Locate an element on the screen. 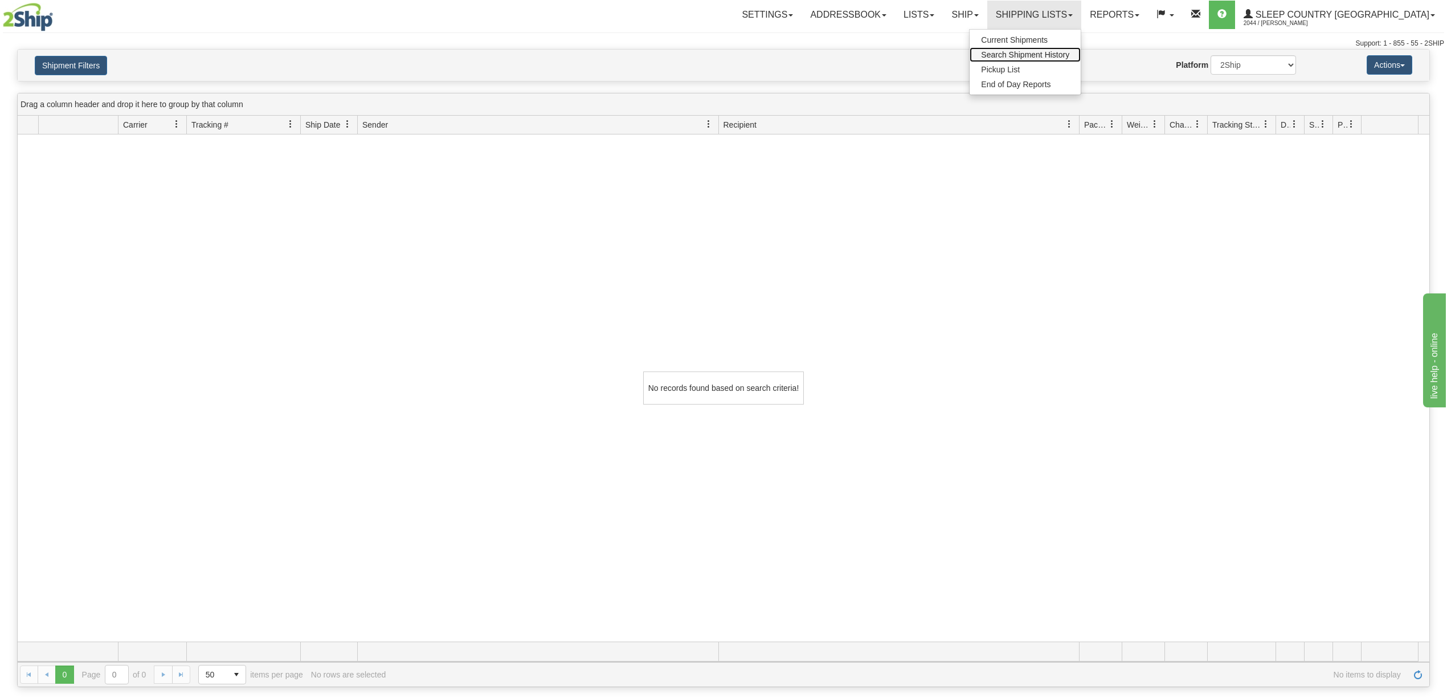 This screenshot has width=1447, height=698. span: Recipient is located at coordinates (740, 125).